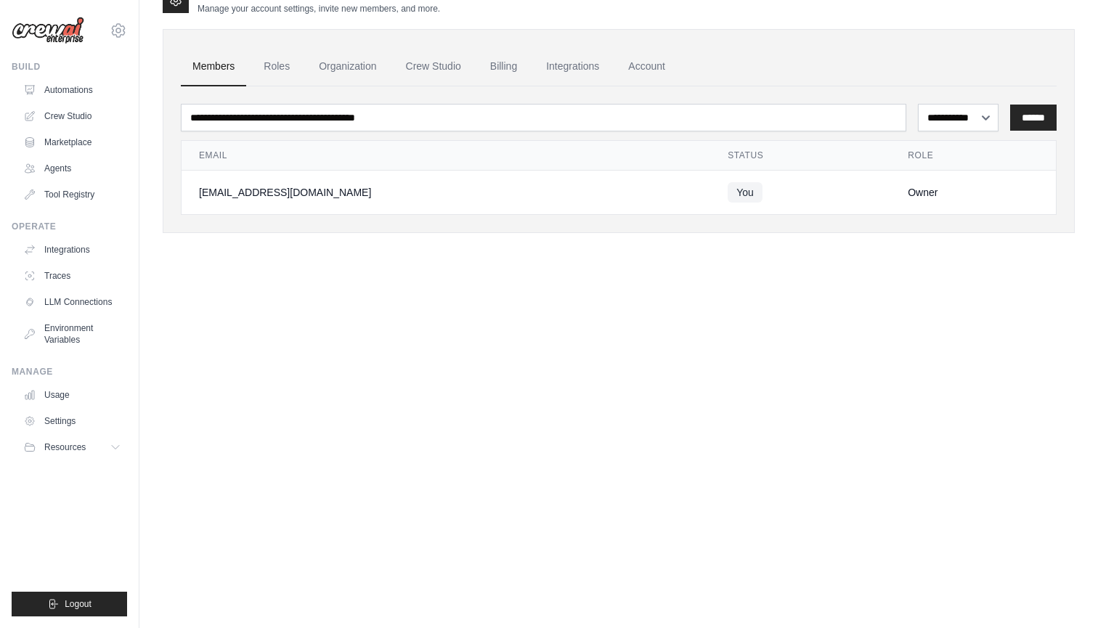 This screenshot has height=628, width=1098. What do you see at coordinates (69, 227) in the screenshot?
I see `div: Operate` at bounding box center [69, 227].